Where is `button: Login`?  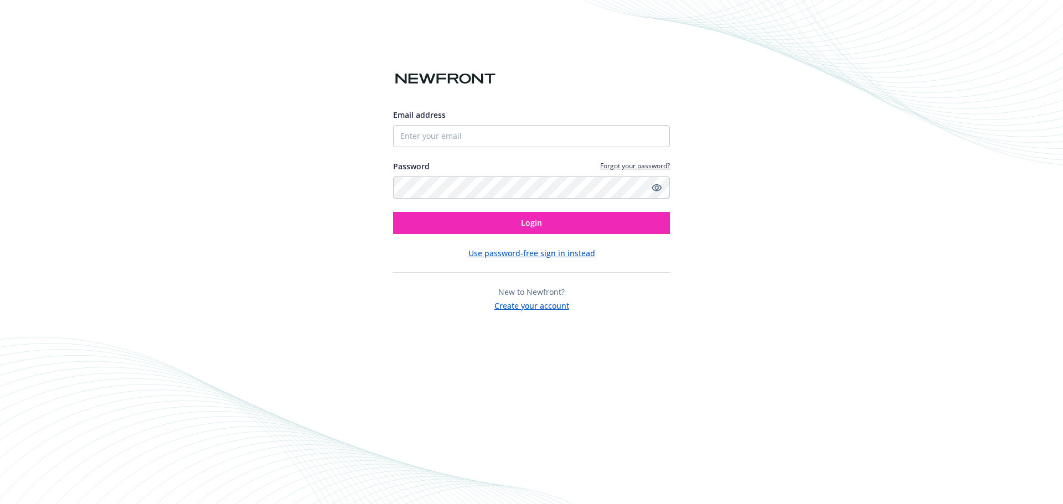 button: Login is located at coordinates (531, 223).